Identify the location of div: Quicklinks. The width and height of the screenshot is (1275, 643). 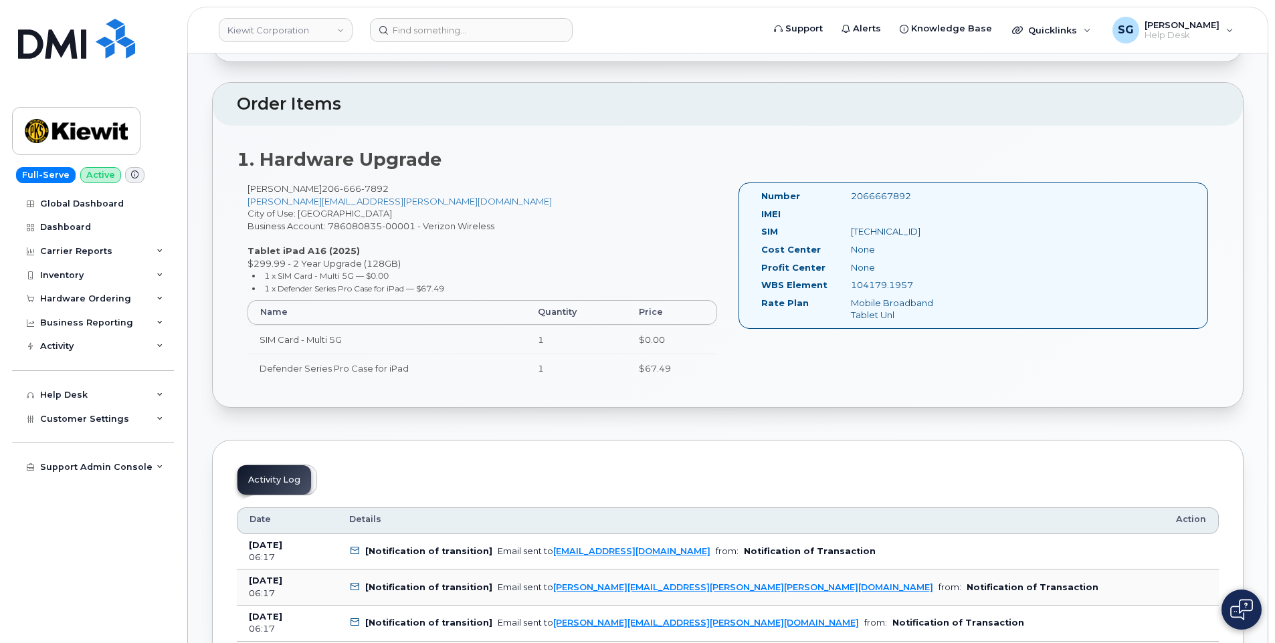
(1051, 30).